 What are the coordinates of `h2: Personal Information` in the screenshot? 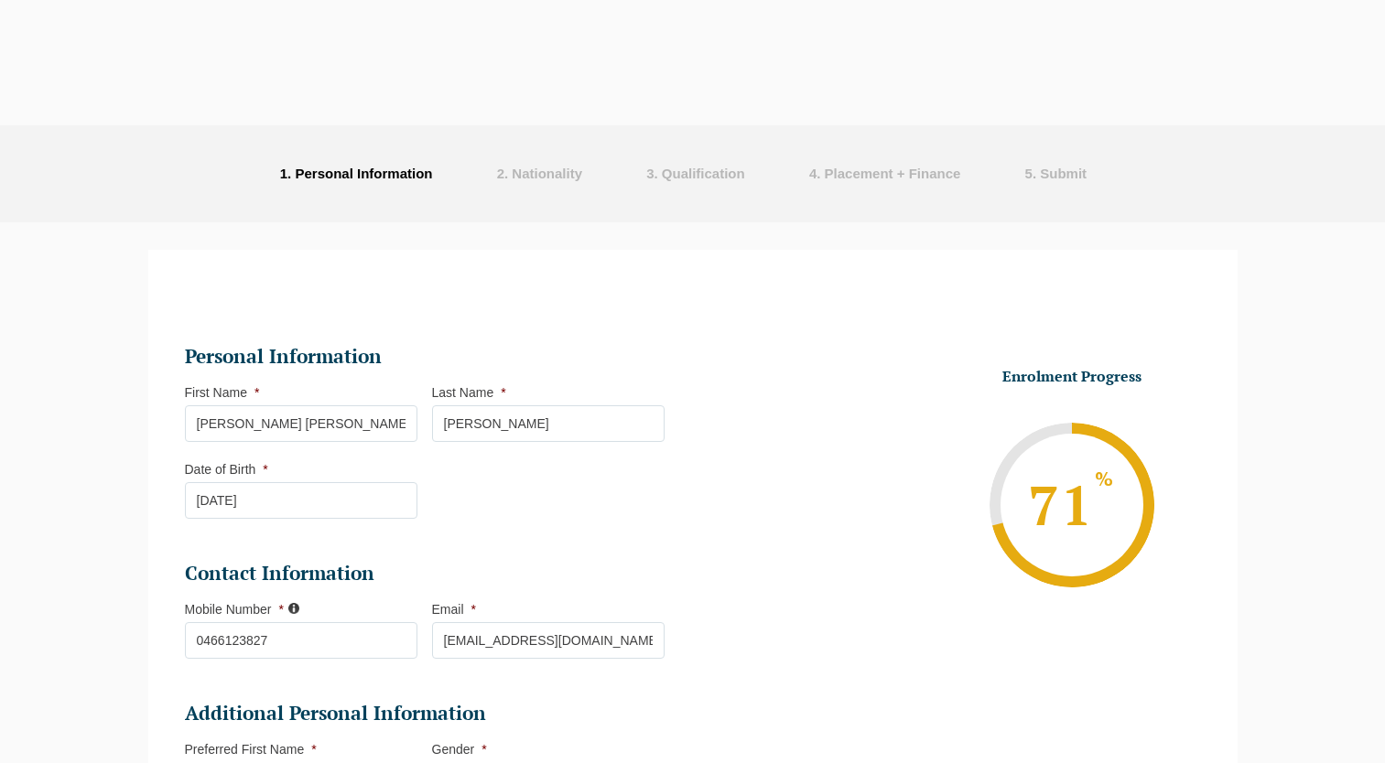 It's located at (425, 357).